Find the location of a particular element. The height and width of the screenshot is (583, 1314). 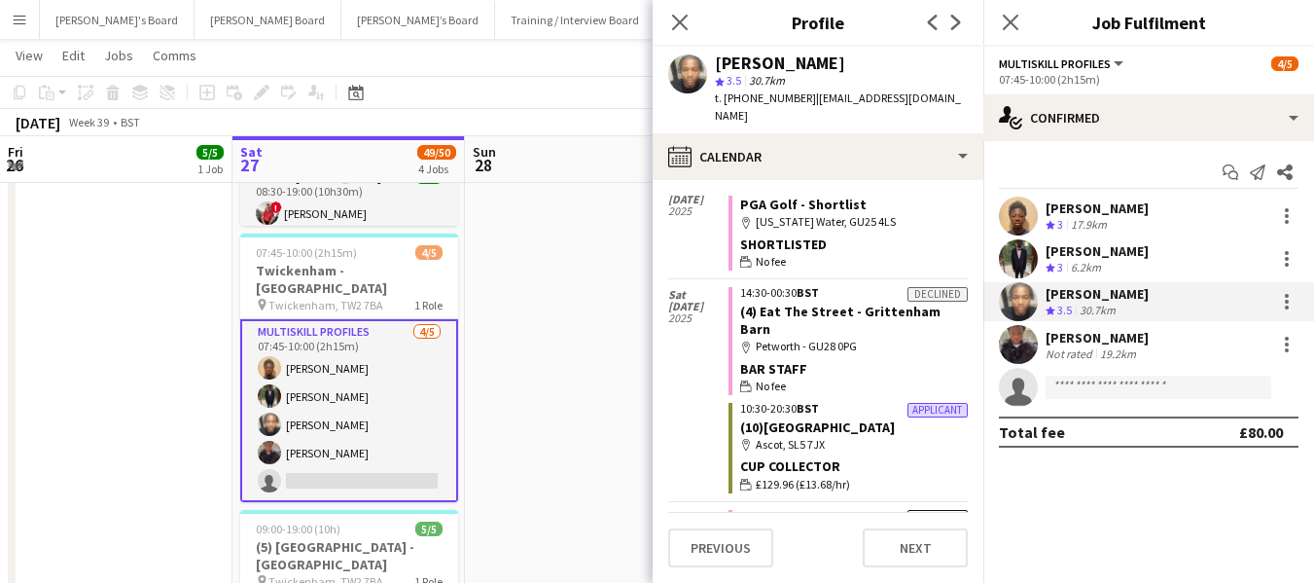

div: CUP COLLECTOR is located at coordinates (854, 466).